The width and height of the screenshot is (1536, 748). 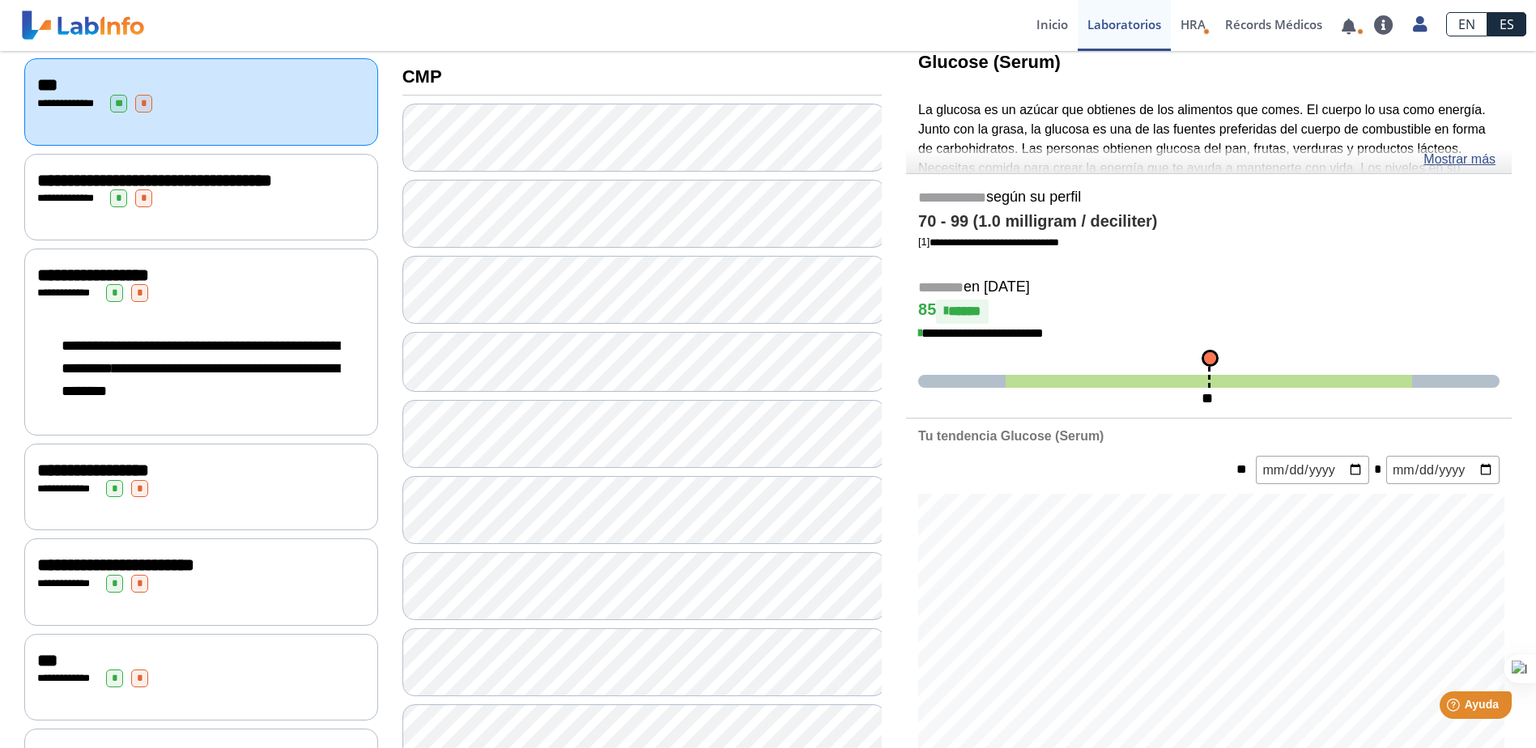 What do you see at coordinates (422, 76) in the screenshot?
I see `b: CMP` at bounding box center [422, 76].